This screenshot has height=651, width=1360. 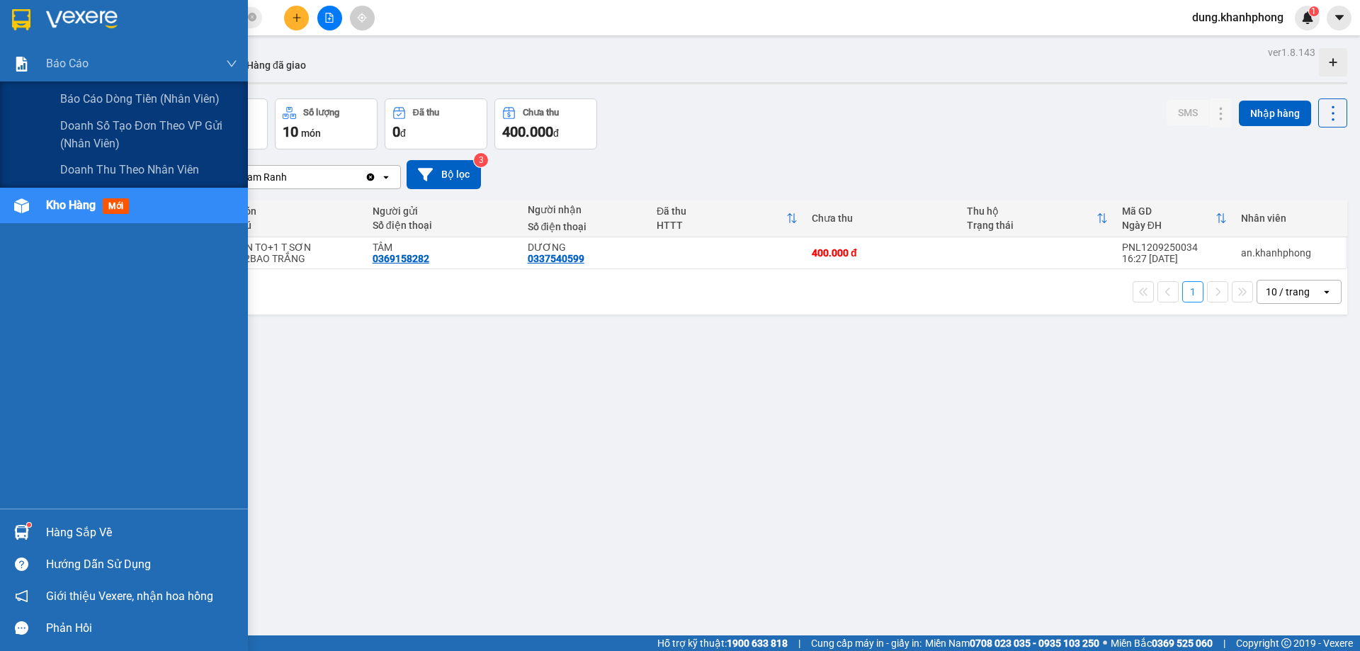 I want to click on button: Số lượng10món, so click(x=326, y=124).